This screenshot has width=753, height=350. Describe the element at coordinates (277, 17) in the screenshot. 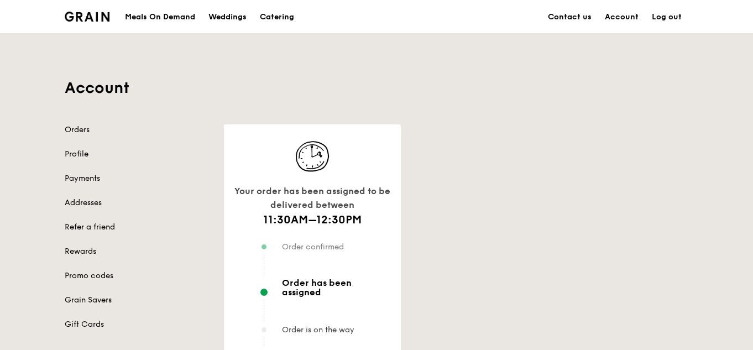

I see `div: Catering` at that location.